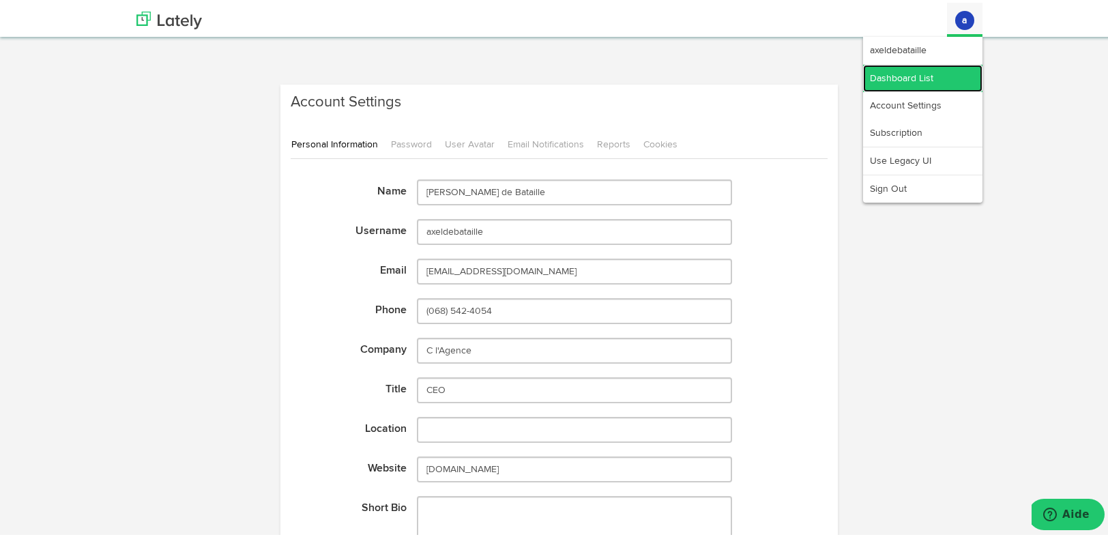 The image size is (1108, 537). I want to click on input: First Name Last Name, so click(574, 190).